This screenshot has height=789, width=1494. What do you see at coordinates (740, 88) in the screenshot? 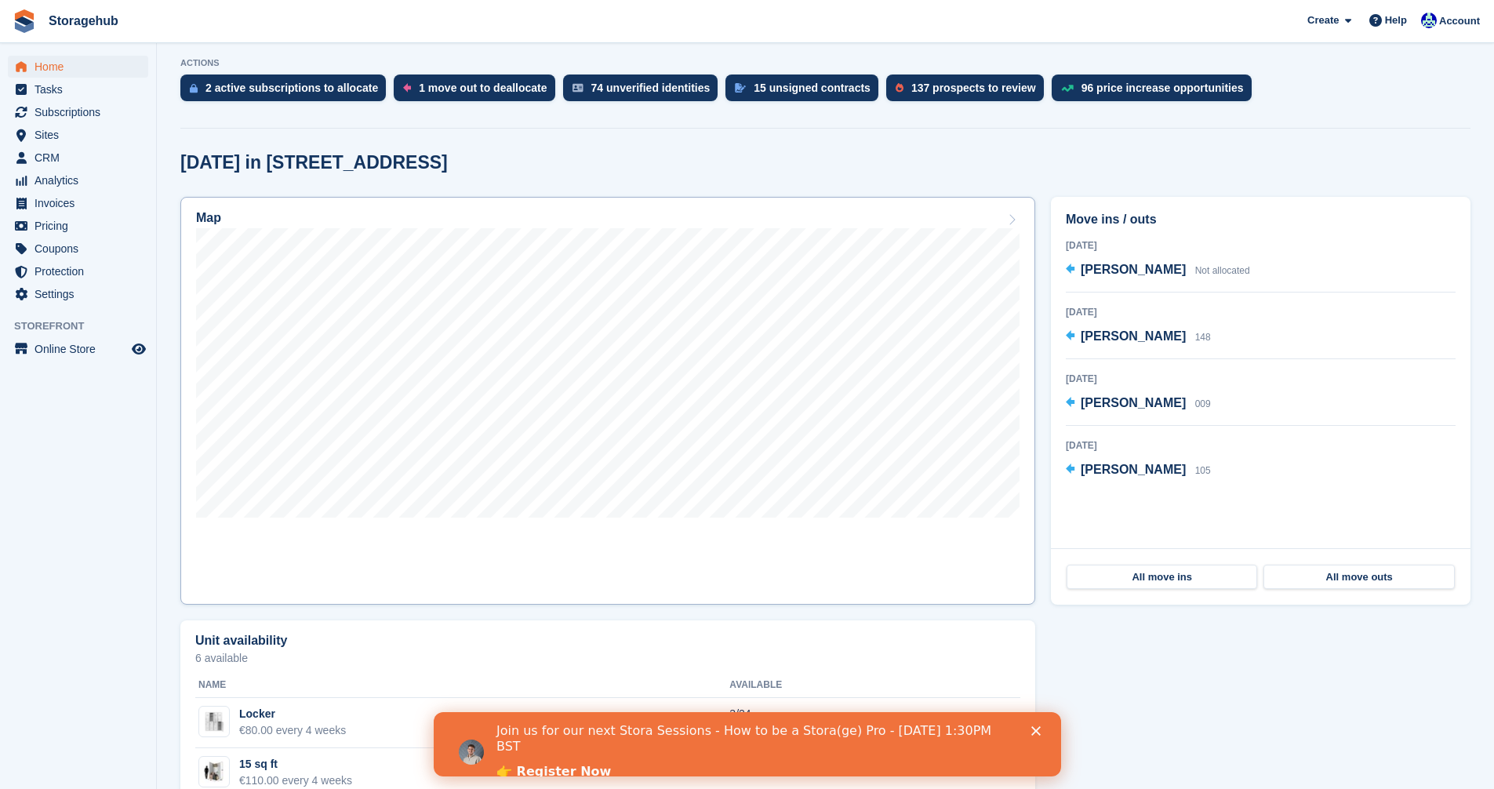
I see `img: contract_signature_icon-13c848040528278c33f63329250d36e43548de30e8caae1d1a13099fd9432cc5.svg` at bounding box center [740, 88].